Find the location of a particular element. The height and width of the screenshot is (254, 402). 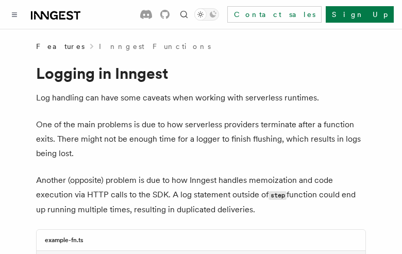

p: One of the main problems is due to how serverless providers terminate after a function exits. The... is located at coordinates (201, 139).